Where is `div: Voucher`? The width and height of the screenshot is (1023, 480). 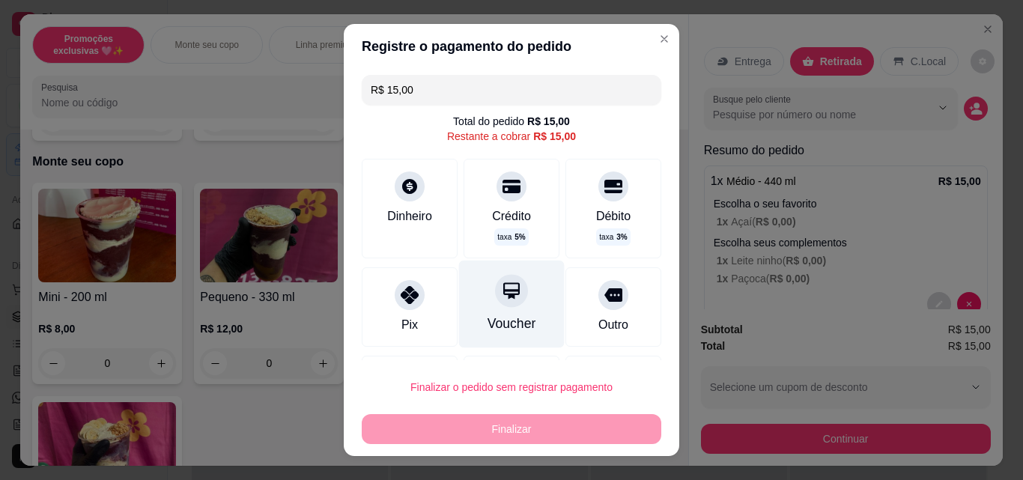
div: Voucher is located at coordinates (512, 324).